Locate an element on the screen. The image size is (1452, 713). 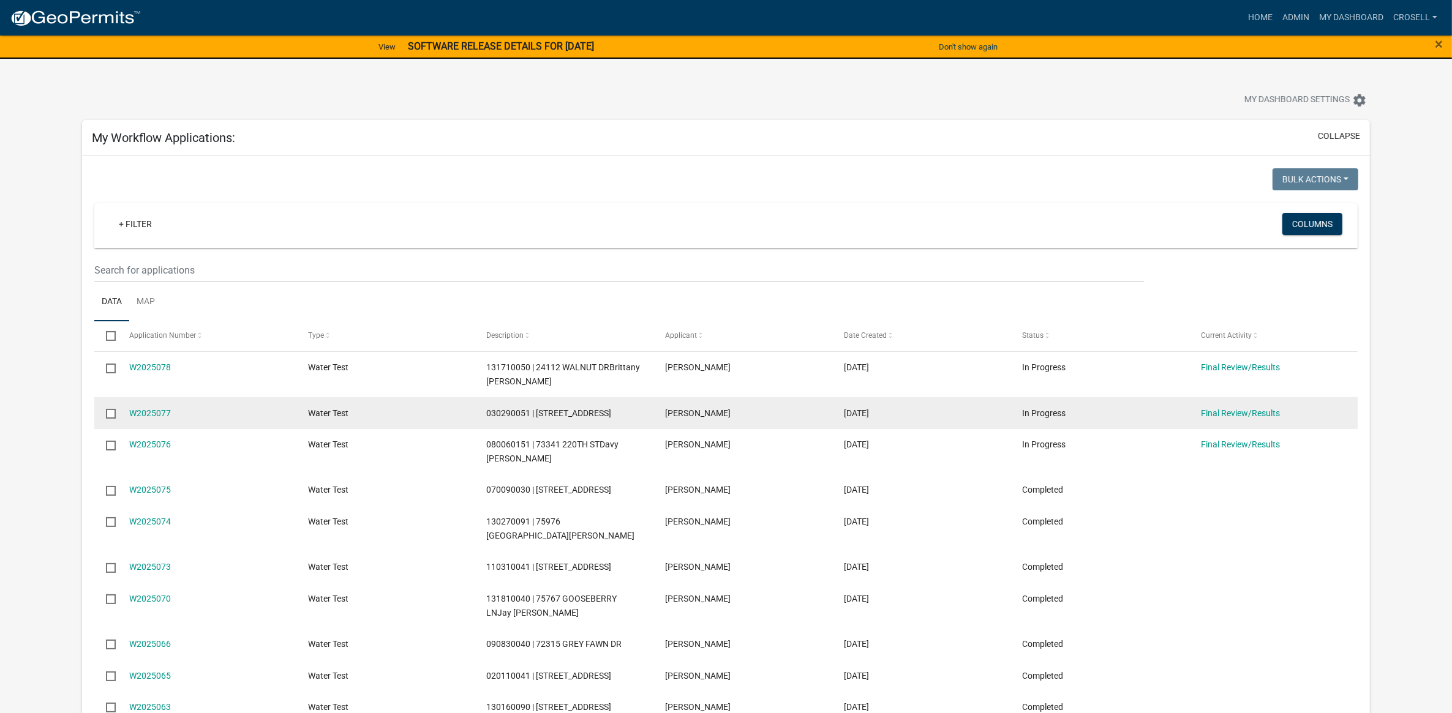
span: 070090030 | 20620 816TH AVE is located at coordinates (549, 490).